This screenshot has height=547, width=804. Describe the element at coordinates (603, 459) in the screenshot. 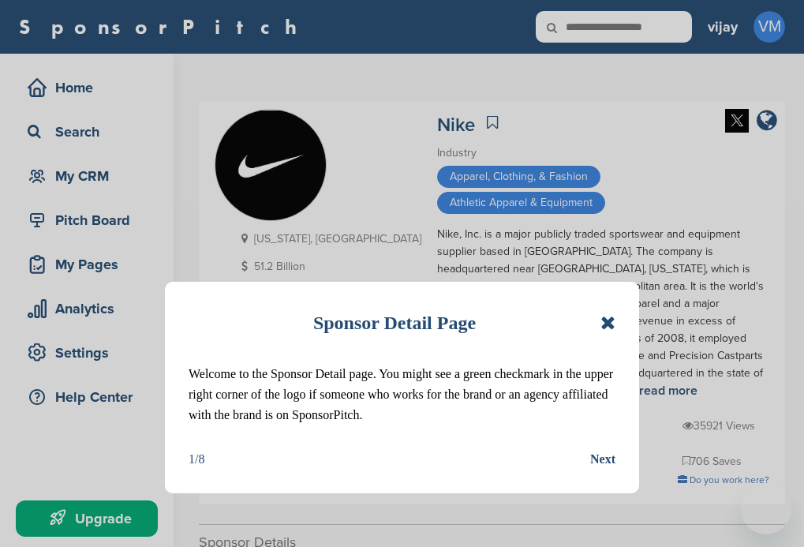

I see `button: Next` at that location.